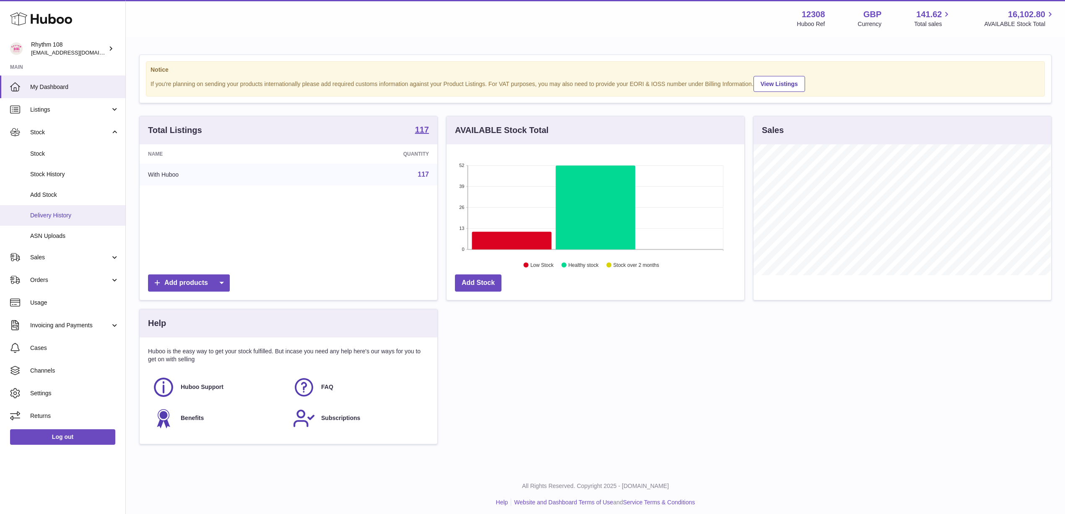  I want to click on text: Healthy stock, so click(583, 265).